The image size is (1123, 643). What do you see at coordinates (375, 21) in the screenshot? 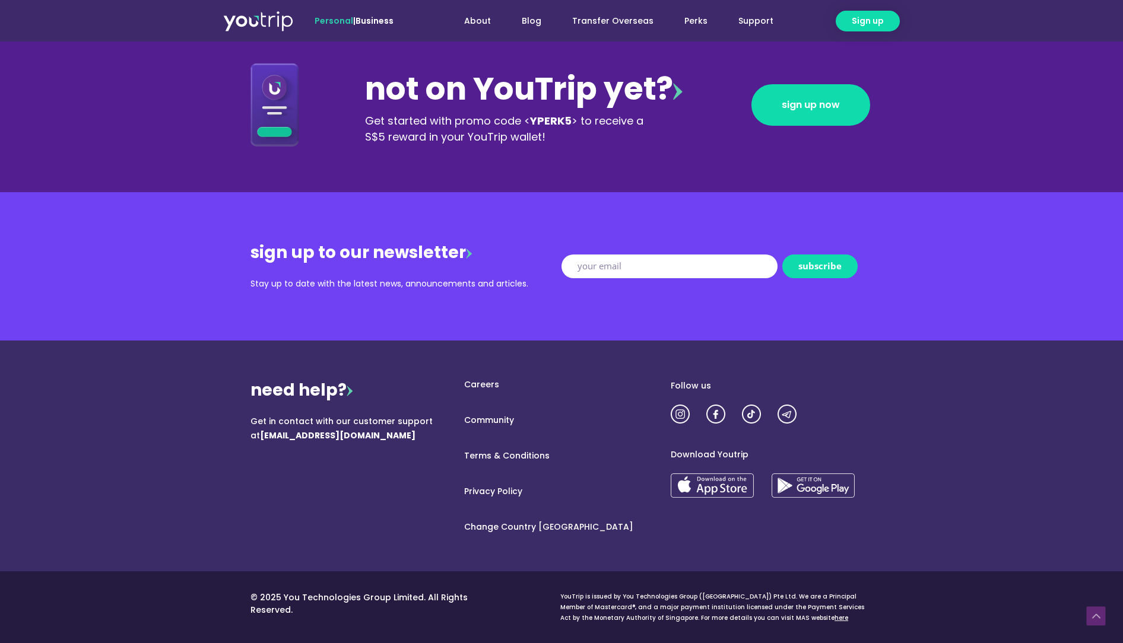
I see `a: Business` at bounding box center [375, 21].